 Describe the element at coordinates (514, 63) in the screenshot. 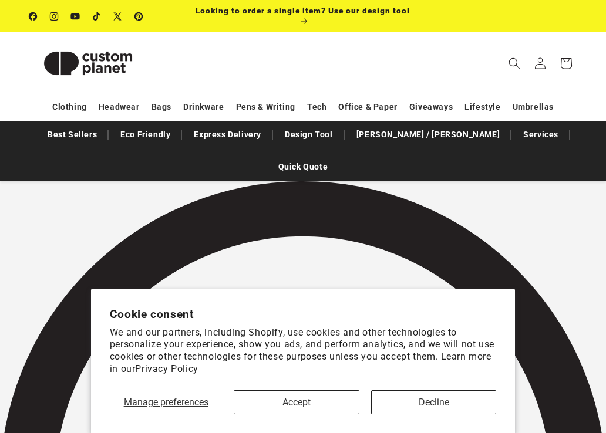

I see `summary: Search` at that location.